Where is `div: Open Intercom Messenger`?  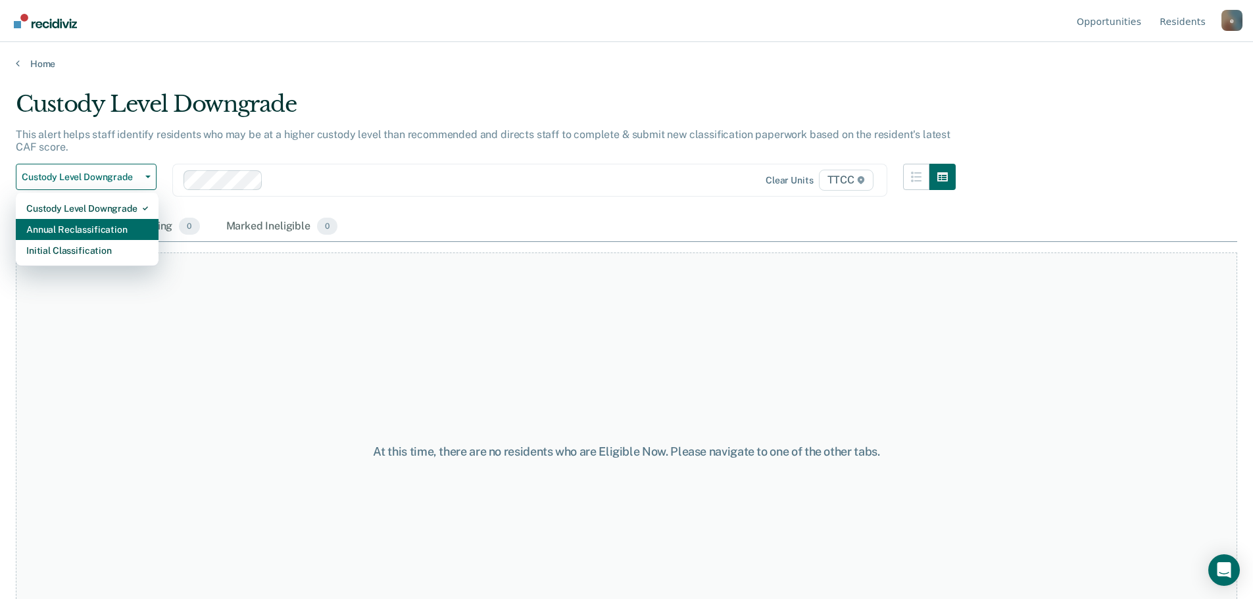 div: Open Intercom Messenger is located at coordinates (1224, 570).